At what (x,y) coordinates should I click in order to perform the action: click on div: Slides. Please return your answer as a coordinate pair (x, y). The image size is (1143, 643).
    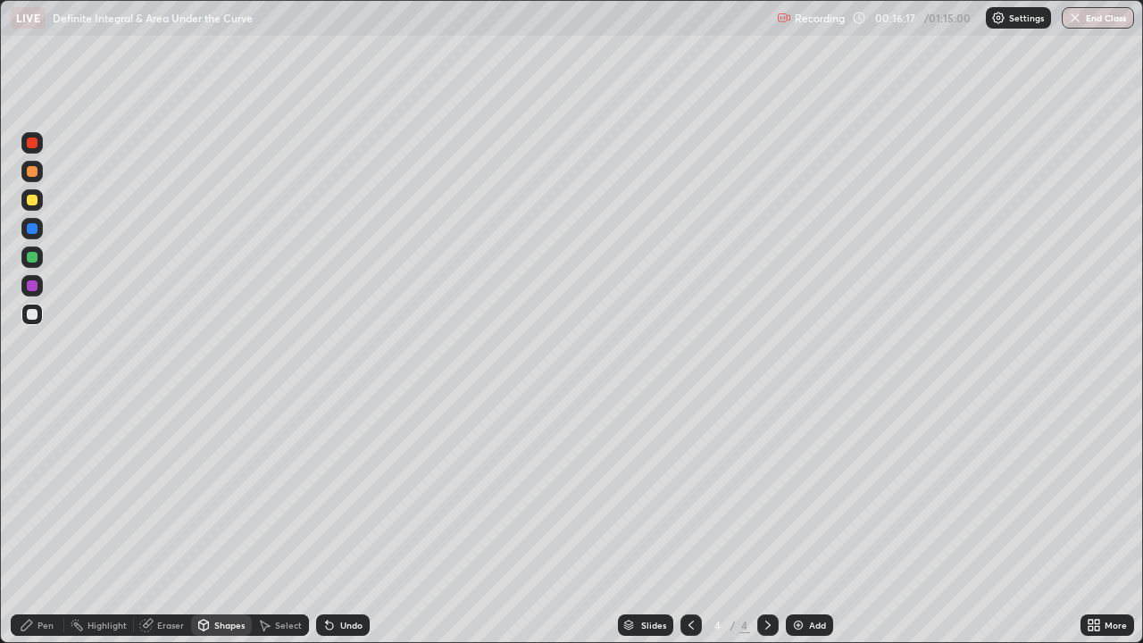
    Looking at the image, I should click on (654, 625).